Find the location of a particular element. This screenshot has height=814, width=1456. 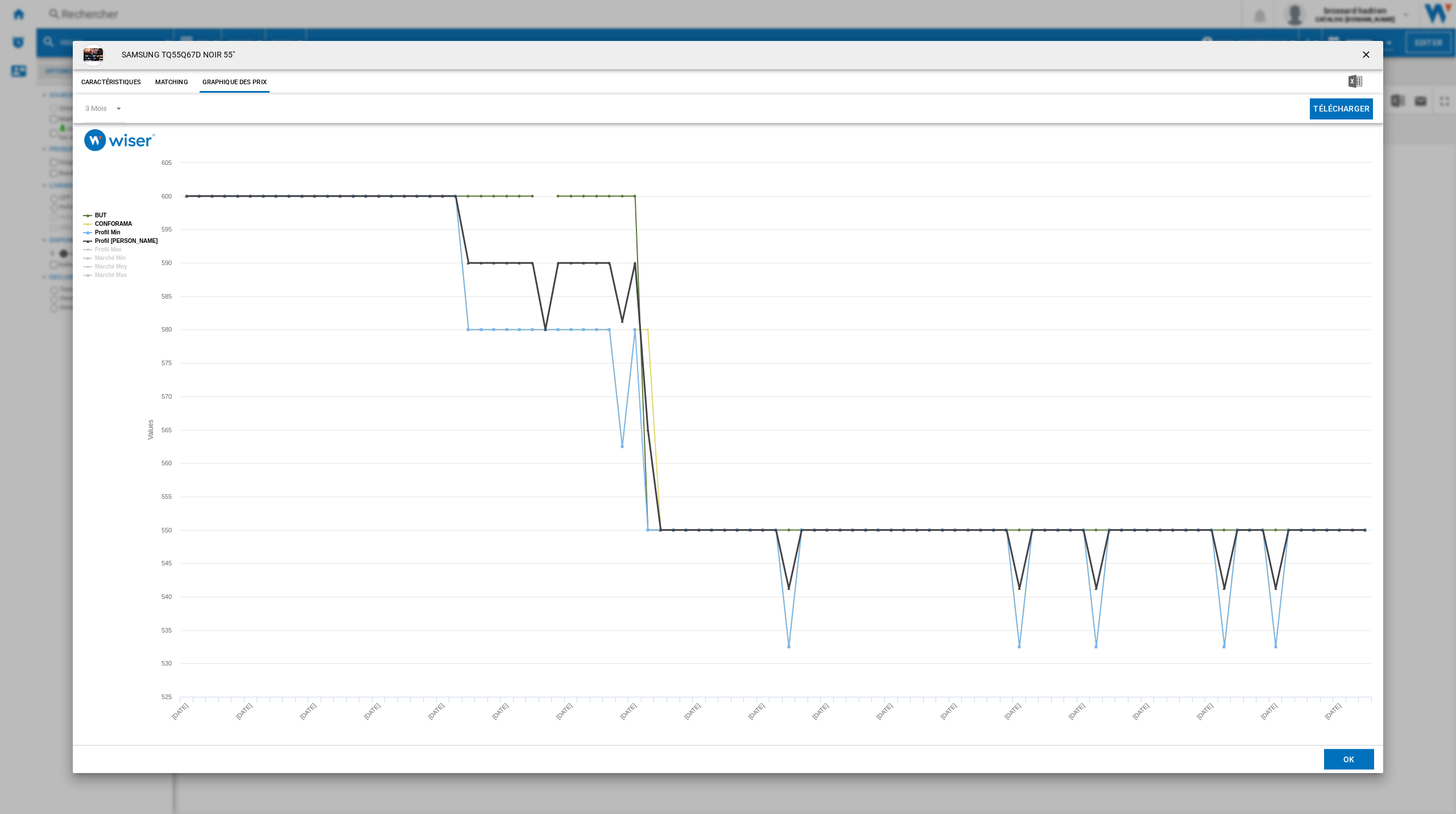

tspan: 540 is located at coordinates (167, 597).